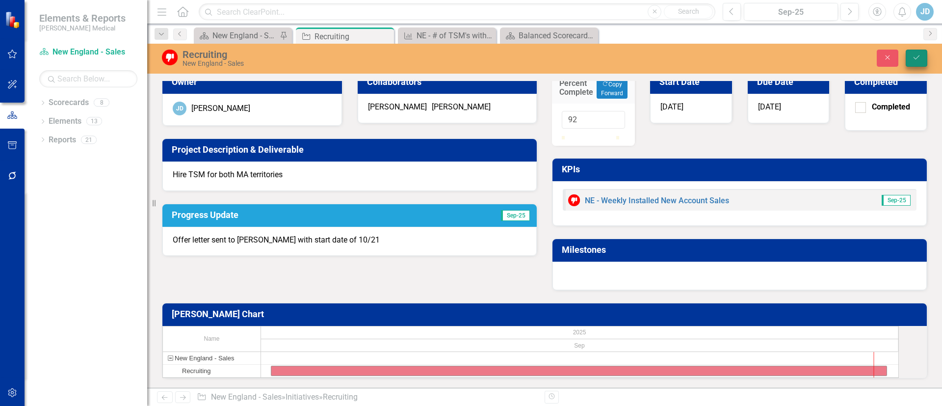 Image resolution: width=942 pixels, height=406 pixels. I want to click on div: Sep-25, so click(791, 12).